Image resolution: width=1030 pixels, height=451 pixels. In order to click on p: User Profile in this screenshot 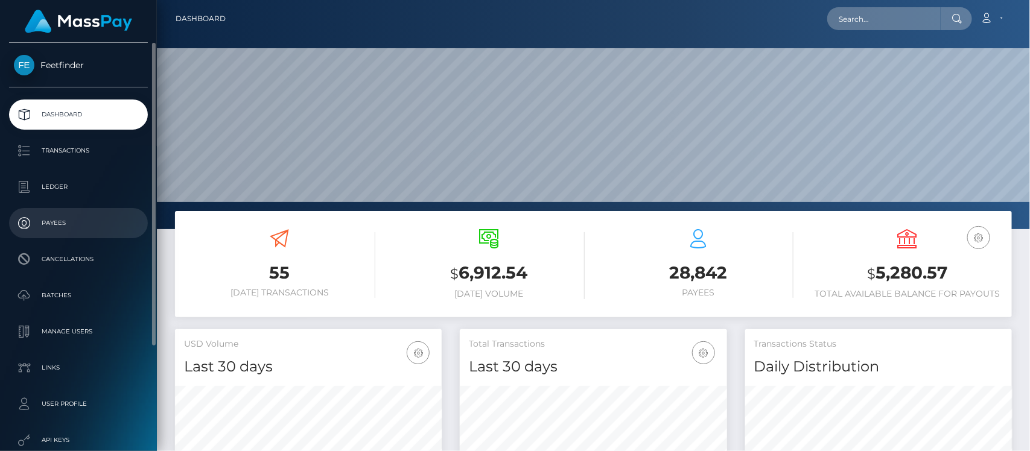, I will do `click(78, 404)`.